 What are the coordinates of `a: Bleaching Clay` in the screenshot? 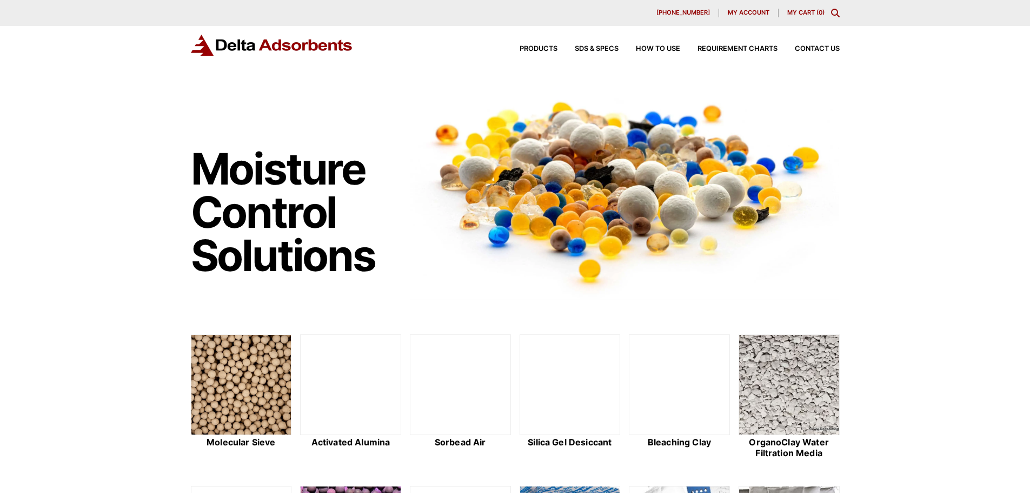 It's located at (679, 397).